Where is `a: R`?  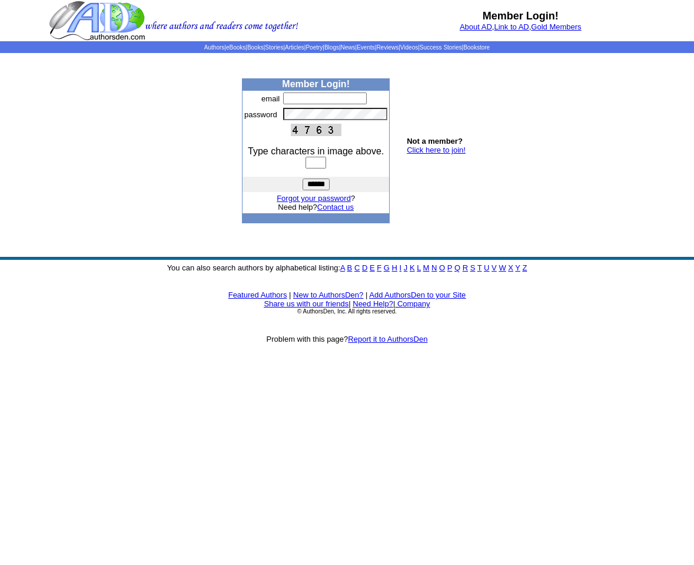 a: R is located at coordinates (465, 267).